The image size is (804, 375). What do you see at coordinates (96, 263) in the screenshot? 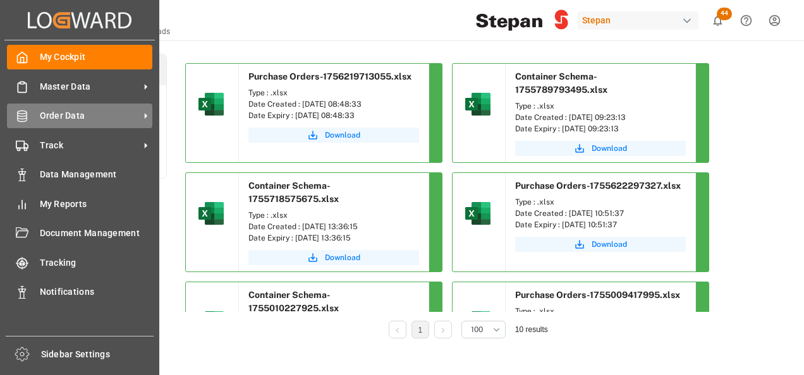
I see `span: Tracking` at bounding box center [96, 263].